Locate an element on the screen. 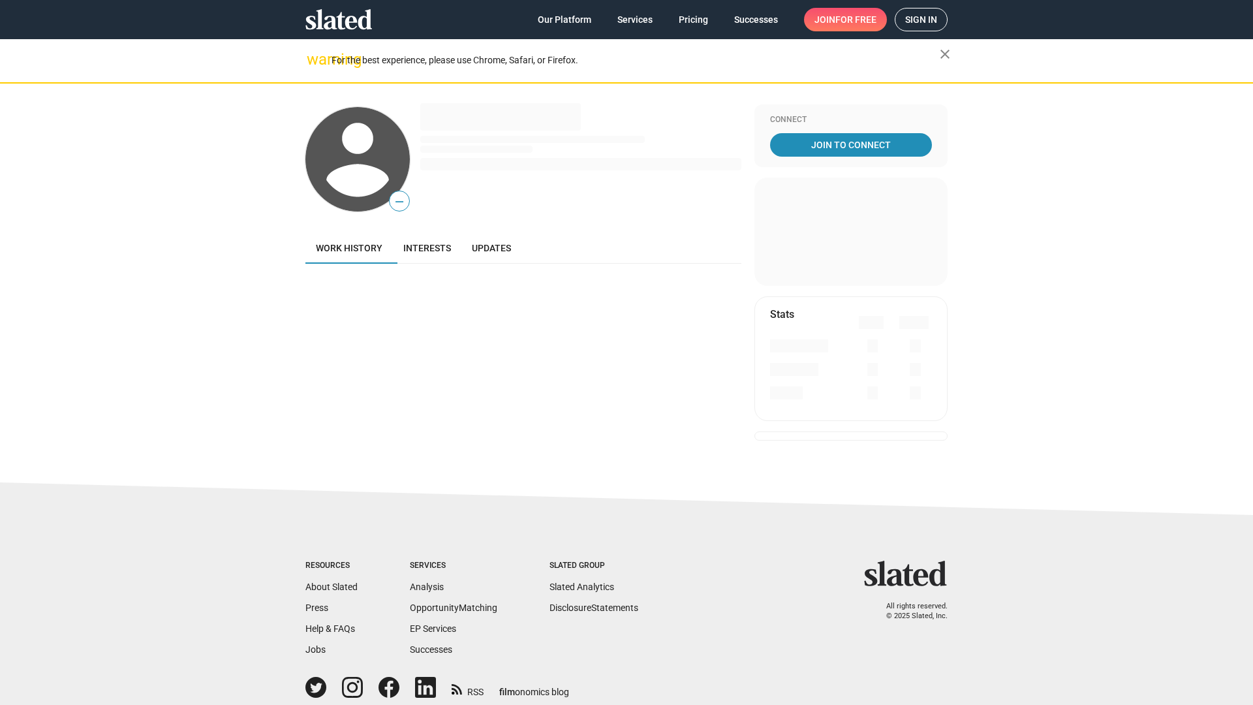  a: Joinfor free is located at coordinates (845, 20).